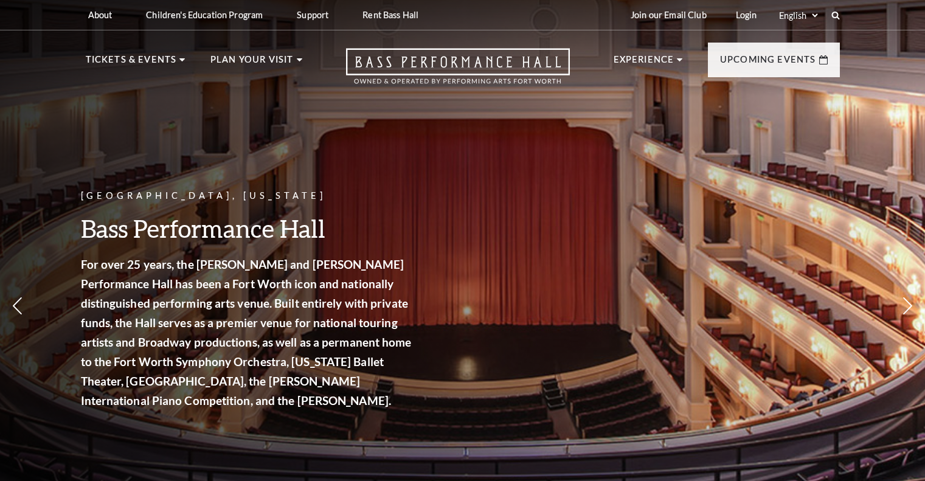  What do you see at coordinates (252, 63) in the screenshot?
I see `p: Plan Your Visit` at bounding box center [252, 63].